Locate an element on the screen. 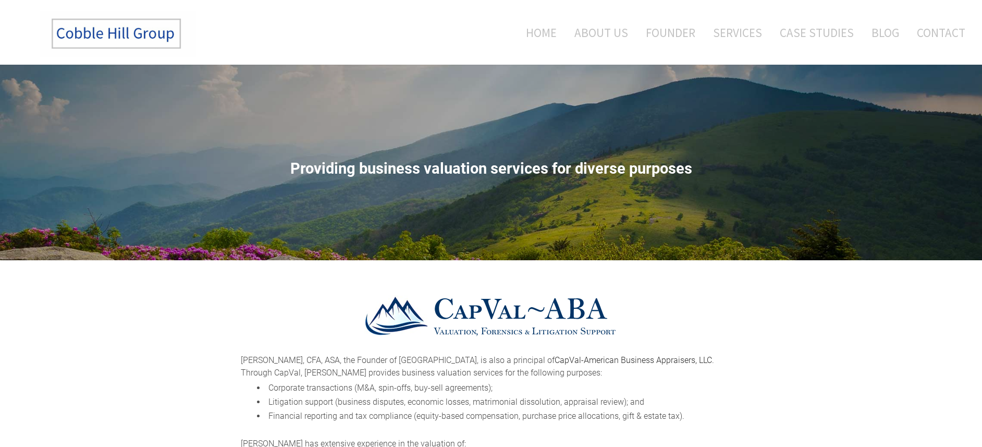 The image size is (982, 447). a: Blog is located at coordinates (885, 32).